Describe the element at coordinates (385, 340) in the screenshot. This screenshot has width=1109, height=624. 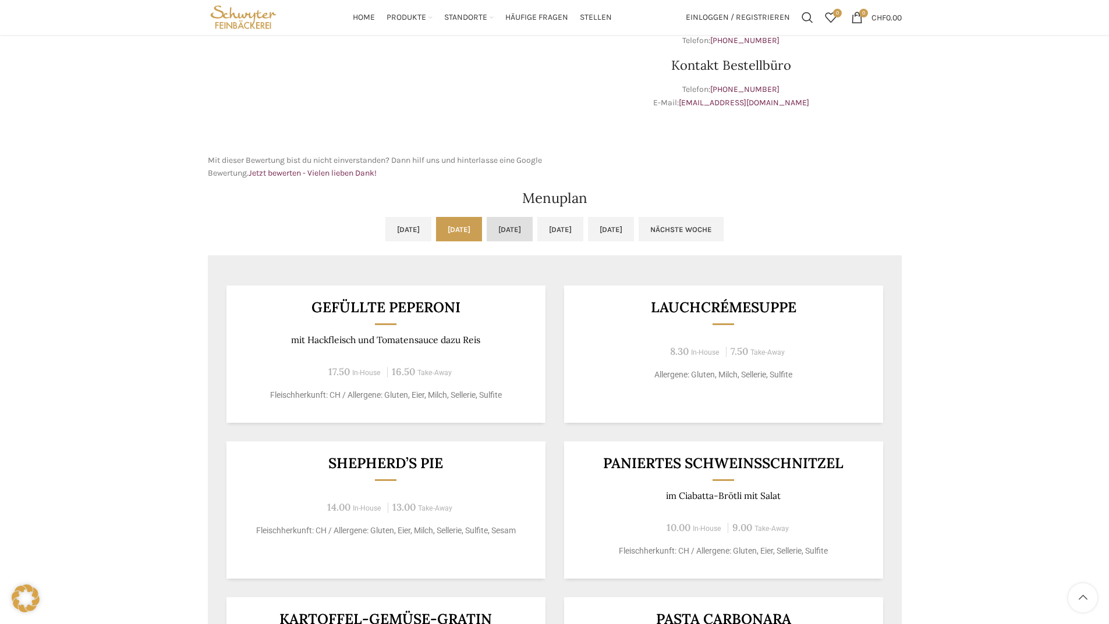
I see `p: mit Hackfleisch und Tomatensauce dazu Reis` at that location.